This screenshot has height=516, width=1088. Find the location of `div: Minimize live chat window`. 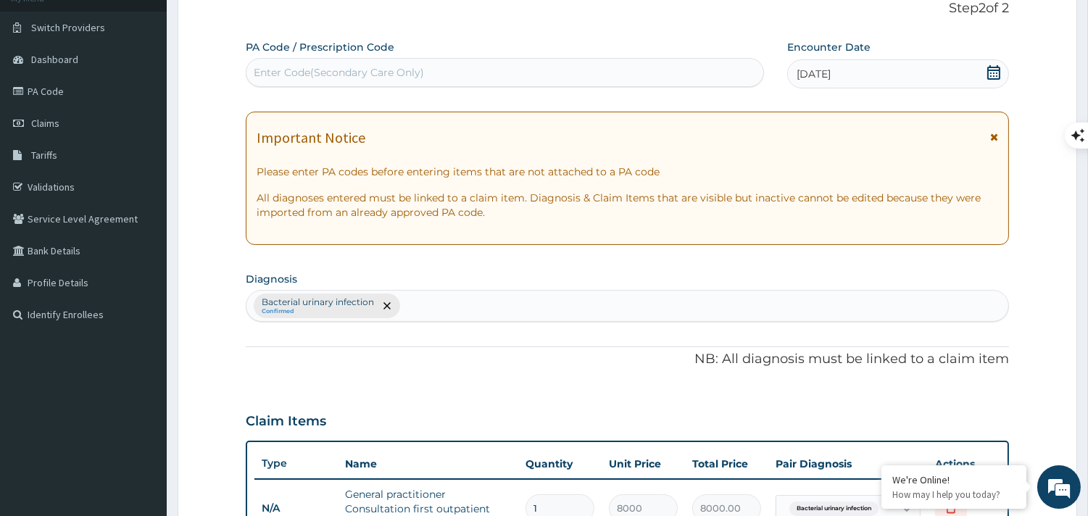

div: Minimize live chat window is located at coordinates (255, 25).